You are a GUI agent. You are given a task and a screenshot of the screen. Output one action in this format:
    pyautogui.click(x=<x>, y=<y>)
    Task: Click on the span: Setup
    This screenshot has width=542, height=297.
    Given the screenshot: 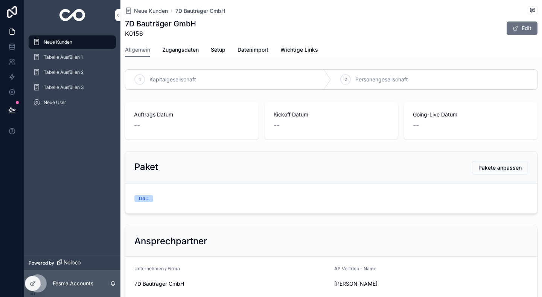 What is the action you would take?
    pyautogui.click(x=218, y=50)
    